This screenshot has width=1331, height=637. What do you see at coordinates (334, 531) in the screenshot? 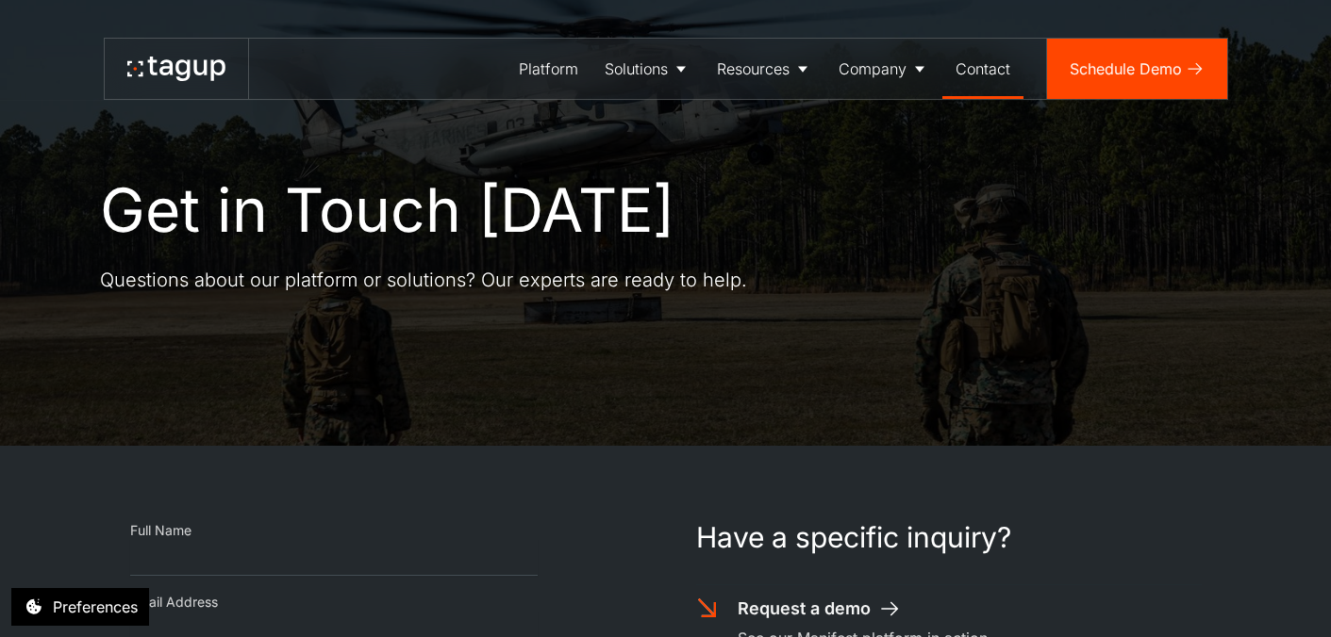
I see `div: Full Name` at bounding box center [334, 531].